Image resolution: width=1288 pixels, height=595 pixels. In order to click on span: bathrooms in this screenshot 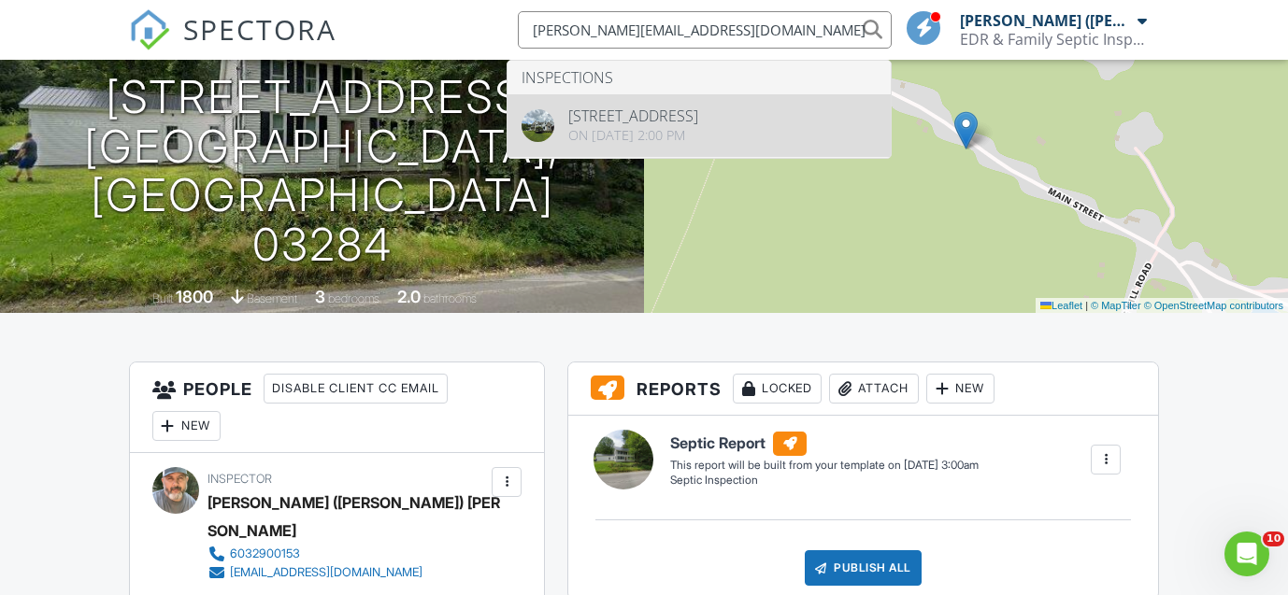, I will do `click(450, 298)`.